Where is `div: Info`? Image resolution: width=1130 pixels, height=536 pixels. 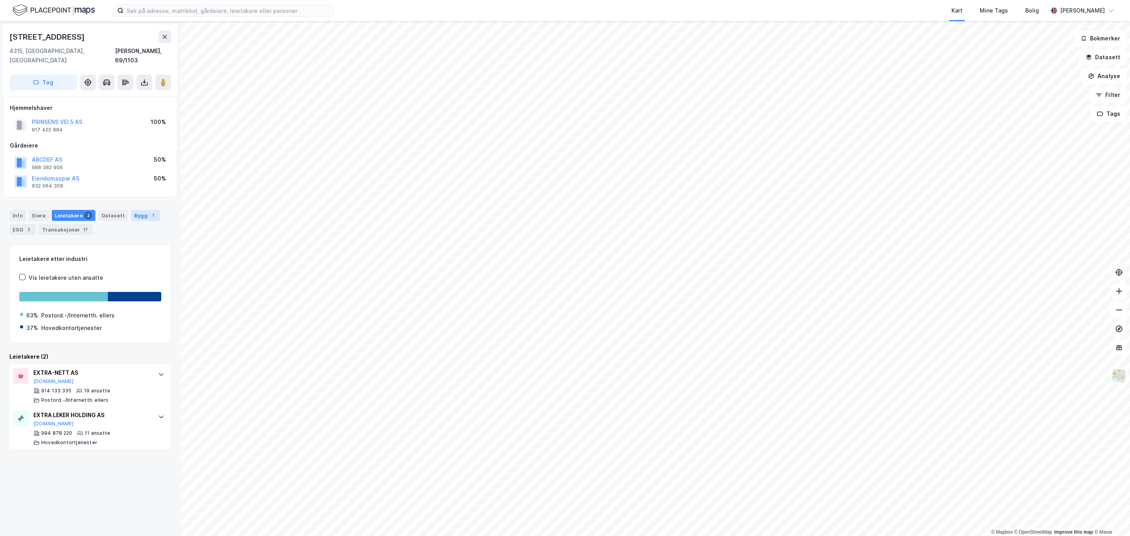
div: Info is located at coordinates (18, 215).